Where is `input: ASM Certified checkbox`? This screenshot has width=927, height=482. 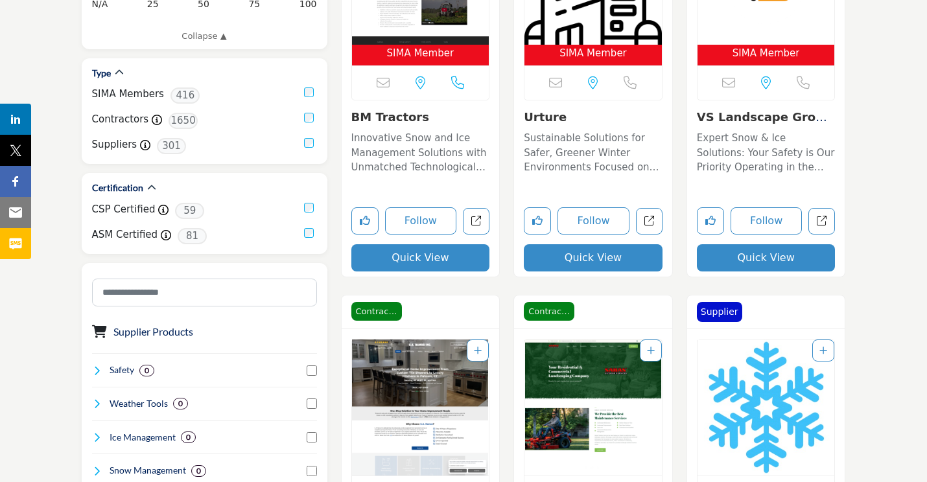 input: ASM Certified checkbox is located at coordinates (309, 233).